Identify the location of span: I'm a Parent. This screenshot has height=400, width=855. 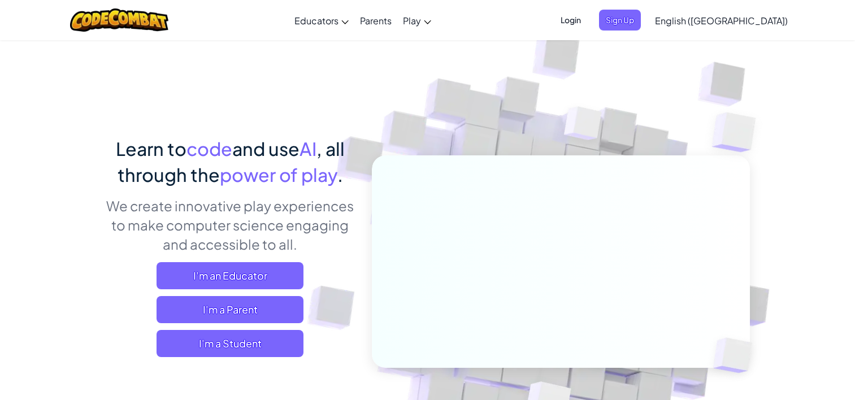
(230, 310).